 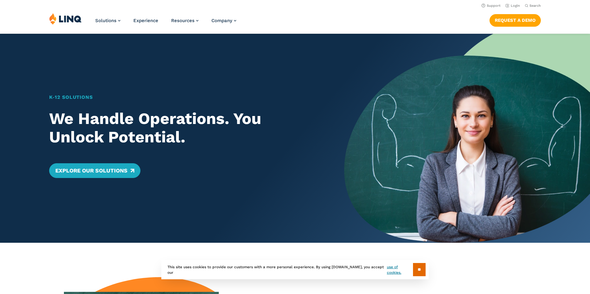 I want to click on a: Request a Demo, so click(x=515, y=20).